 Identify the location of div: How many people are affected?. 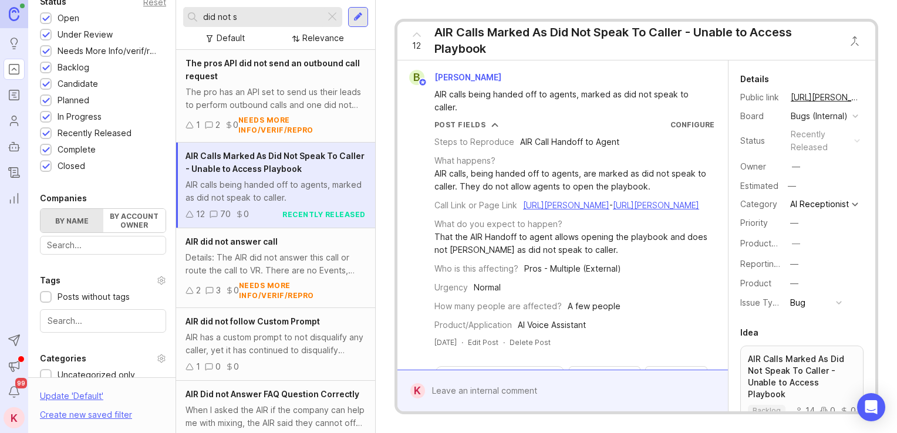
(498, 307).